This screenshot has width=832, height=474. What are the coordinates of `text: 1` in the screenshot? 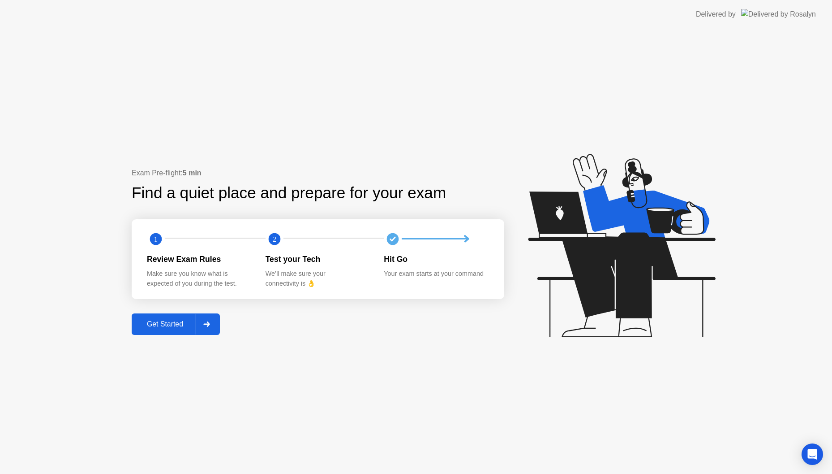 It's located at (156, 238).